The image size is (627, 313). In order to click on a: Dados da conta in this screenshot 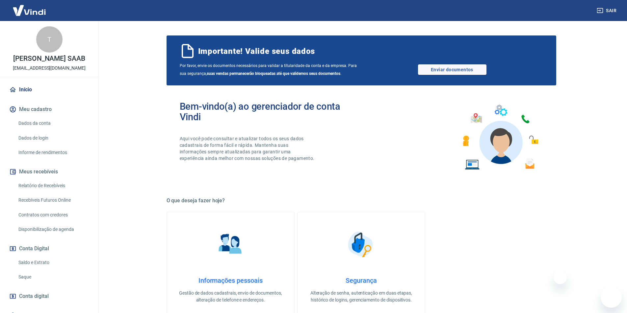, I will do `click(53, 123)`.